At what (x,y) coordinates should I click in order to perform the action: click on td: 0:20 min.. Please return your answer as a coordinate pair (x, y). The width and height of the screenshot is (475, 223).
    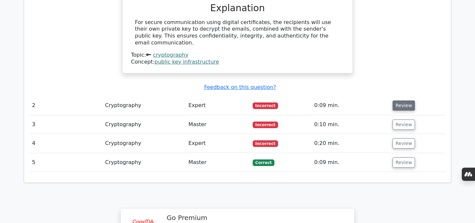
    Looking at the image, I should click on (351, 144).